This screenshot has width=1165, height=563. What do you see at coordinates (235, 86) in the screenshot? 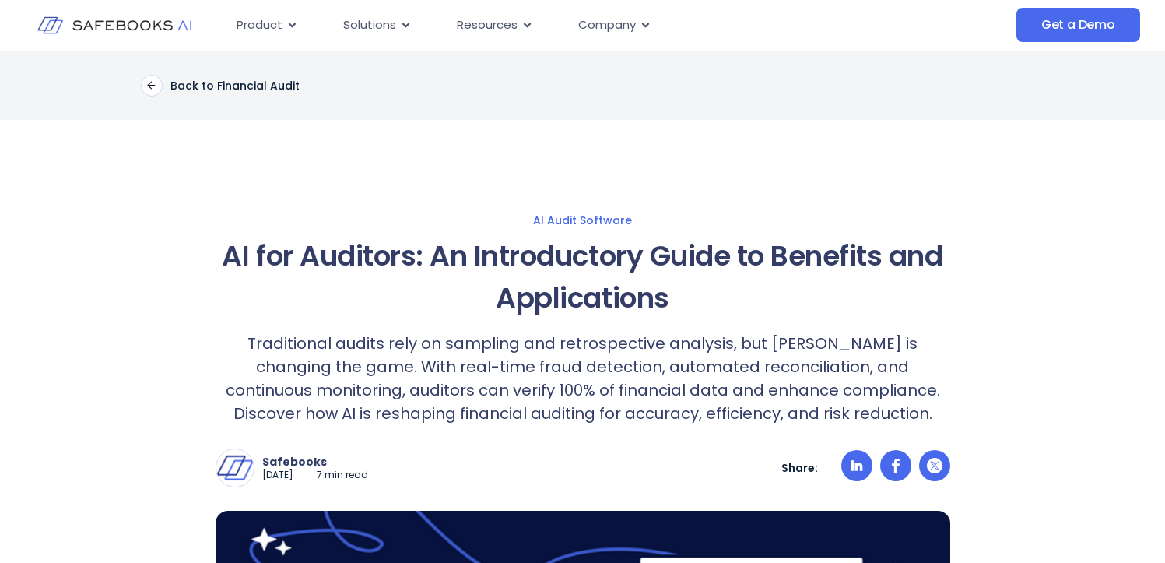
I see `p: Back to Financial Audit` at bounding box center [235, 86].